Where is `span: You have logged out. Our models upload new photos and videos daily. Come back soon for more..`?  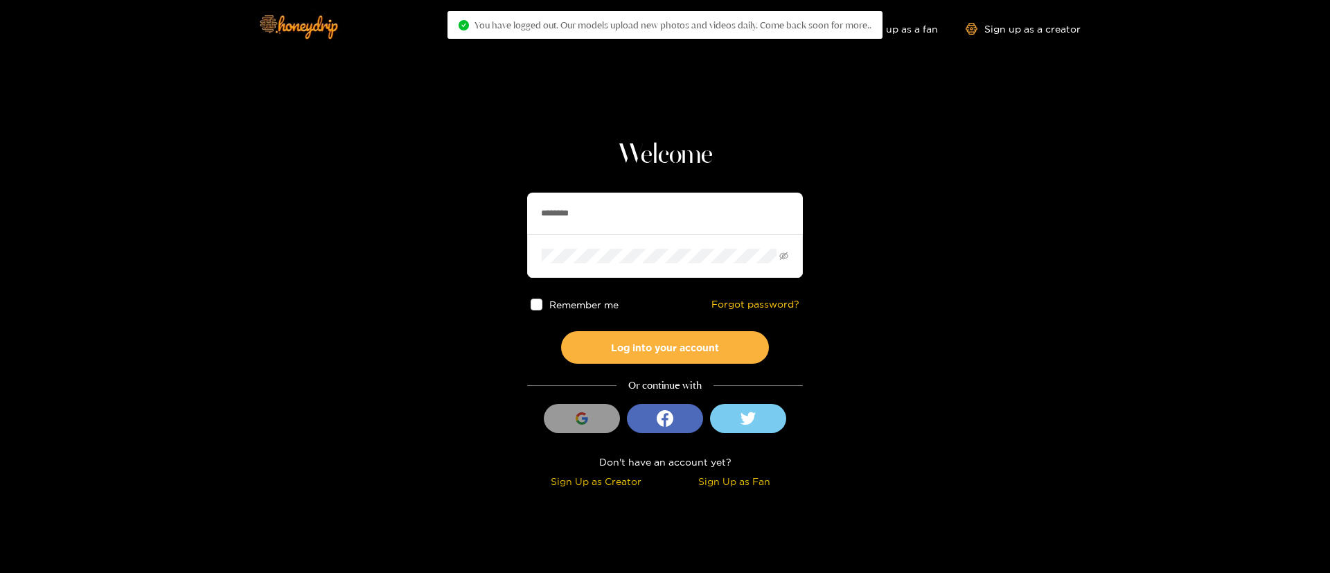 span: You have logged out. Our models upload new photos and videos daily. Come back soon for more.. is located at coordinates (673, 25).